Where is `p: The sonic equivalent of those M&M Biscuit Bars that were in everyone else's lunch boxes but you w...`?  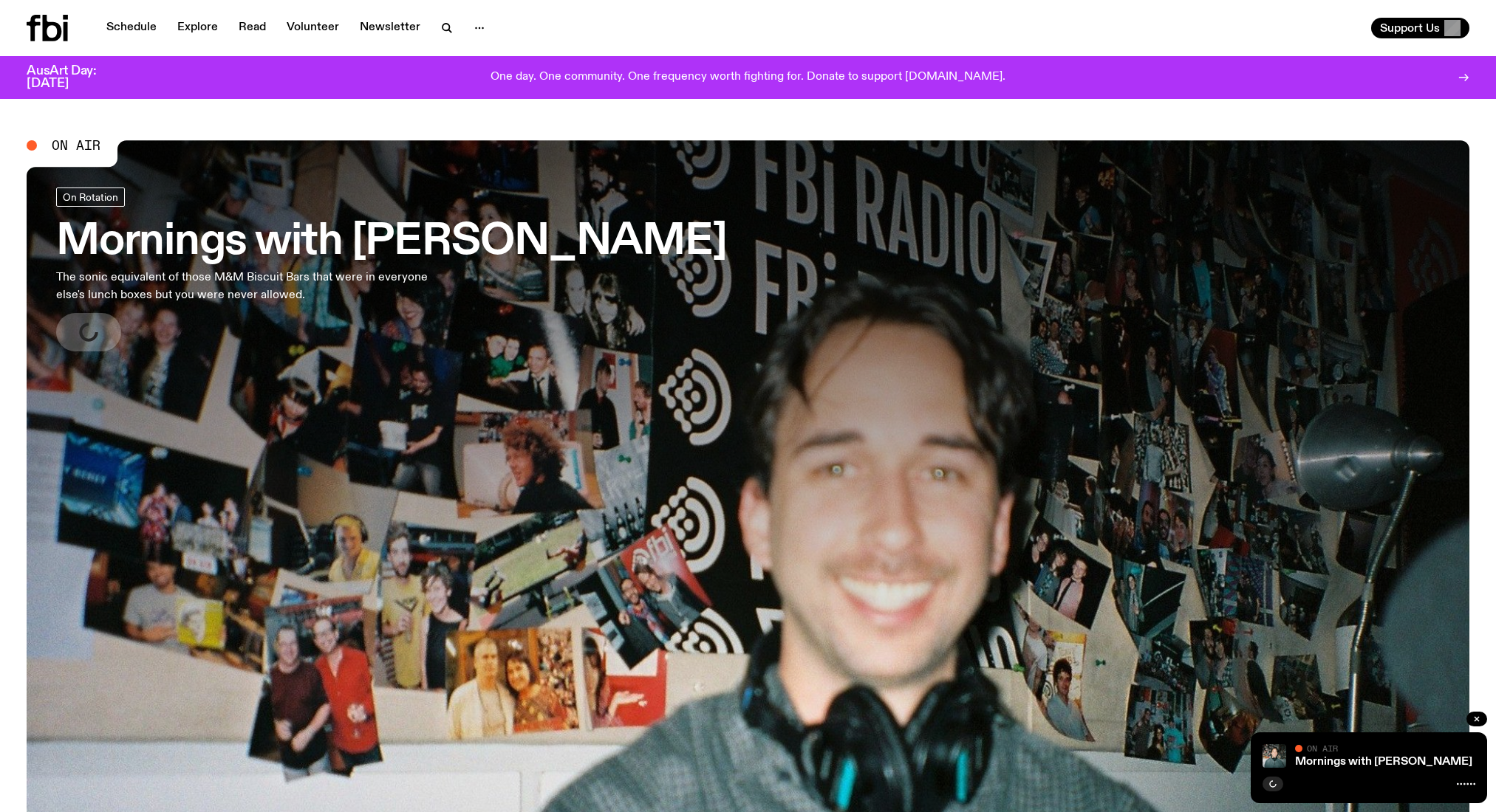
p: The sonic equivalent of those M&M Biscuit Bars that were in everyone else's lunch boxes but you w... is located at coordinates (245, 287).